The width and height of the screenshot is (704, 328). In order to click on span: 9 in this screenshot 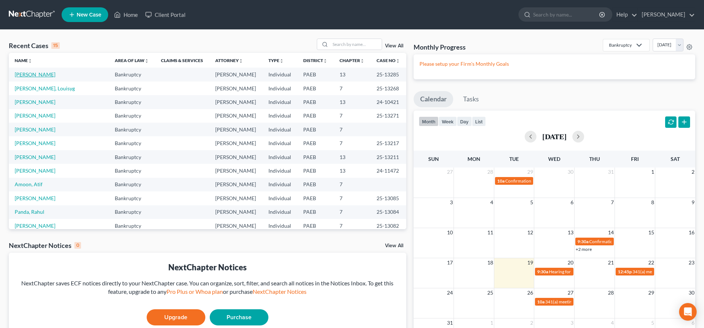, I will do `click(693, 202)`.